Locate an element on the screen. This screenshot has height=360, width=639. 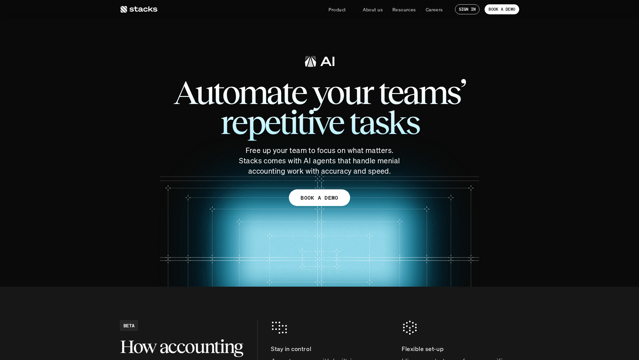
p: Free up your team to focus on what matters. Stacks comes with AI agents that handle menial accoun... is located at coordinates (320, 160).